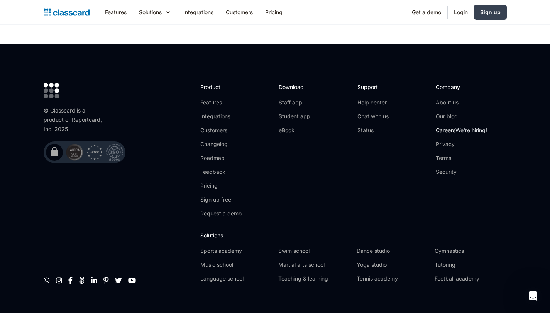  I want to click on a: Login, so click(461, 12).